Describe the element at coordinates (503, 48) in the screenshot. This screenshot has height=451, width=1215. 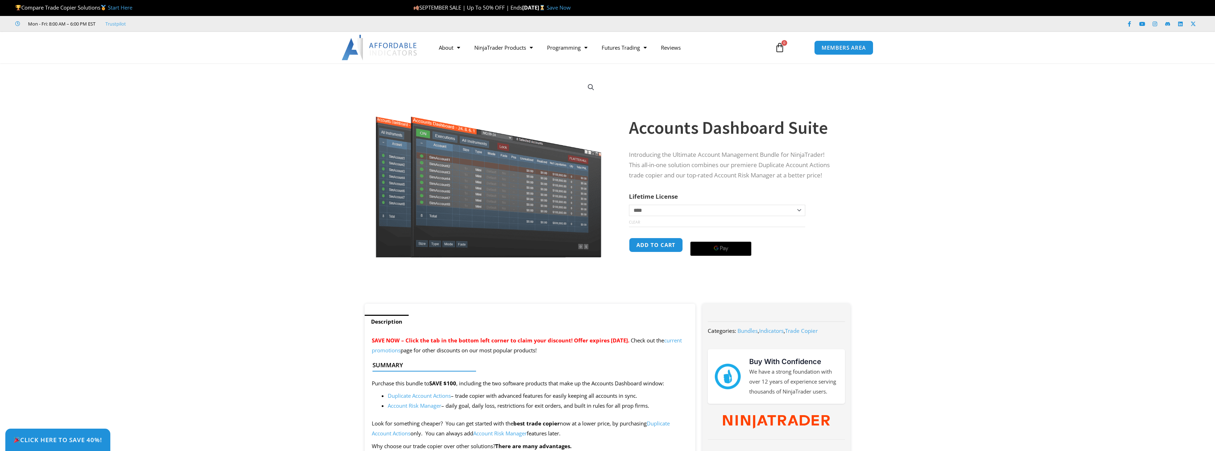
I see `a: NinjaTrader Products` at that location.